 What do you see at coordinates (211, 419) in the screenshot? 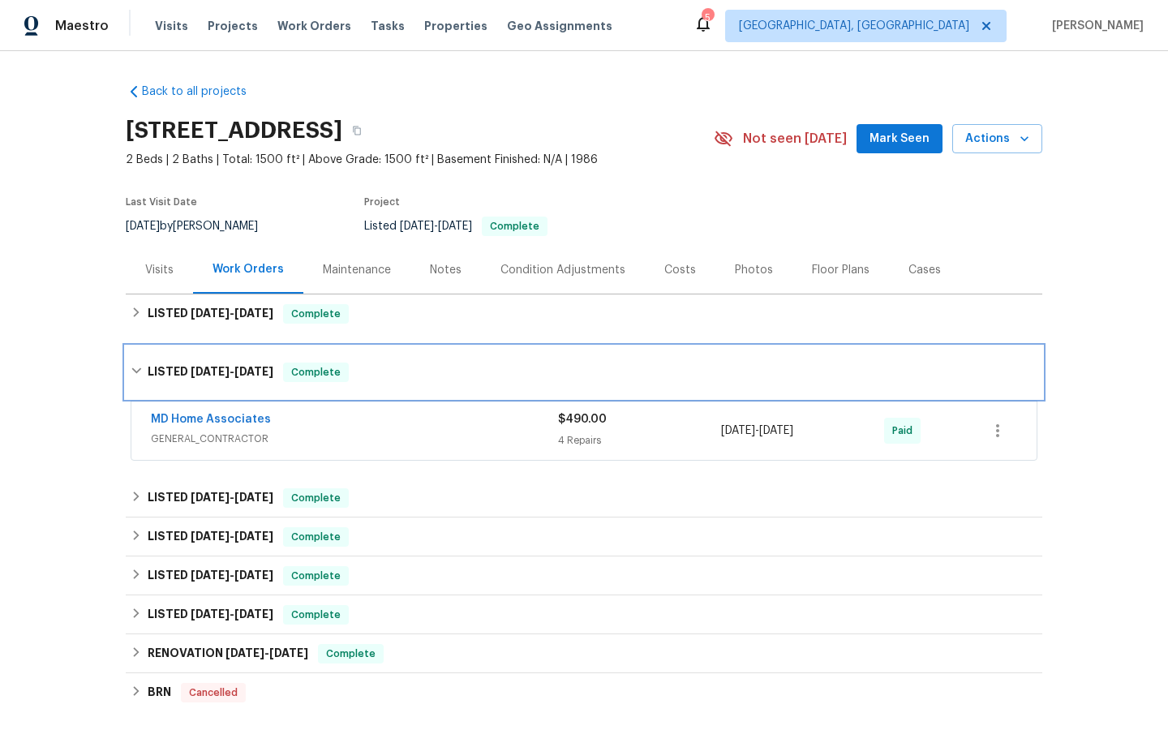
I see `a: MD Home Associates` at bounding box center [211, 419].